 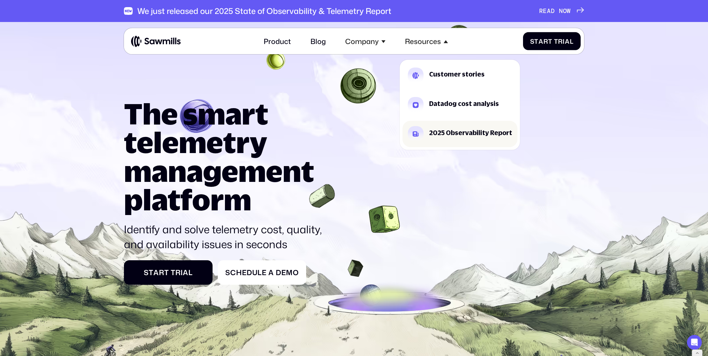 I want to click on span: A, so click(x=549, y=11).